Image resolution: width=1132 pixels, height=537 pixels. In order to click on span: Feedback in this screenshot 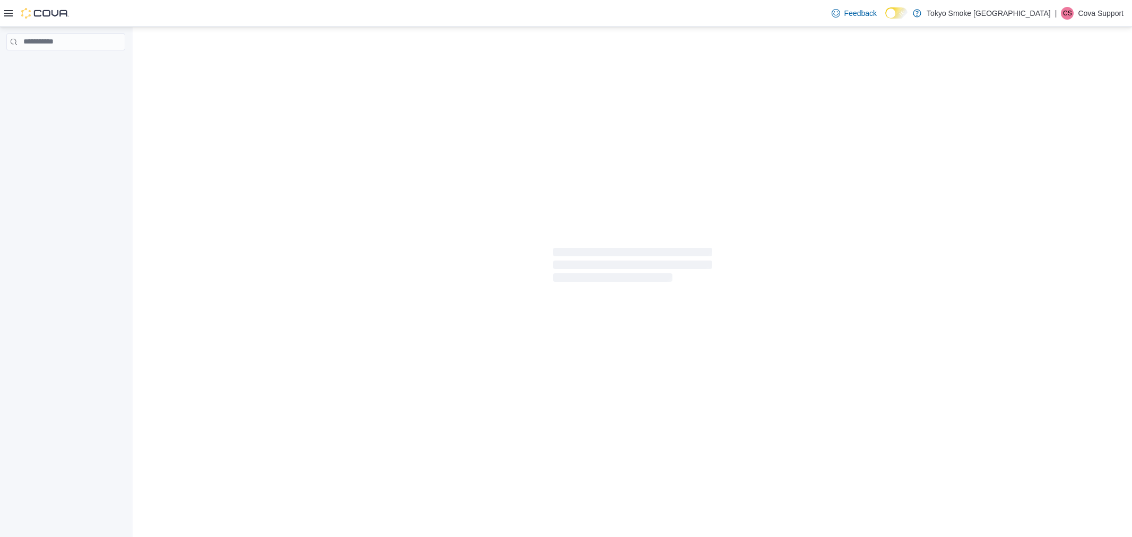, I will do `click(860, 13)`.